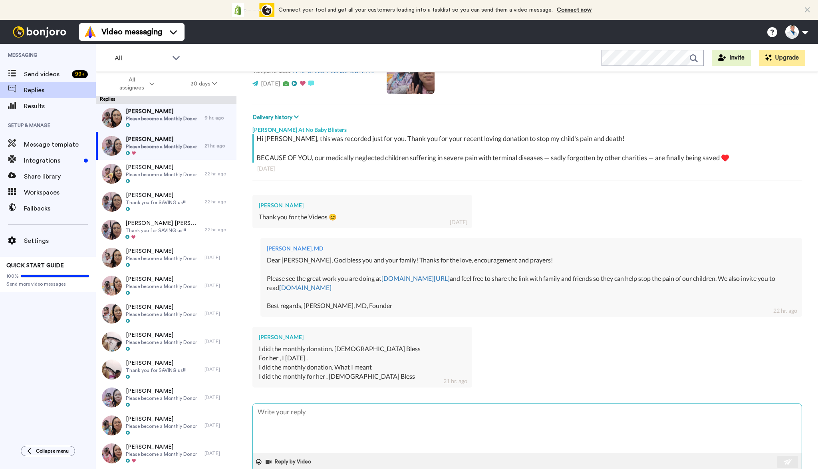 The height and width of the screenshot is (469, 818). I want to click on span: Share library, so click(60, 176).